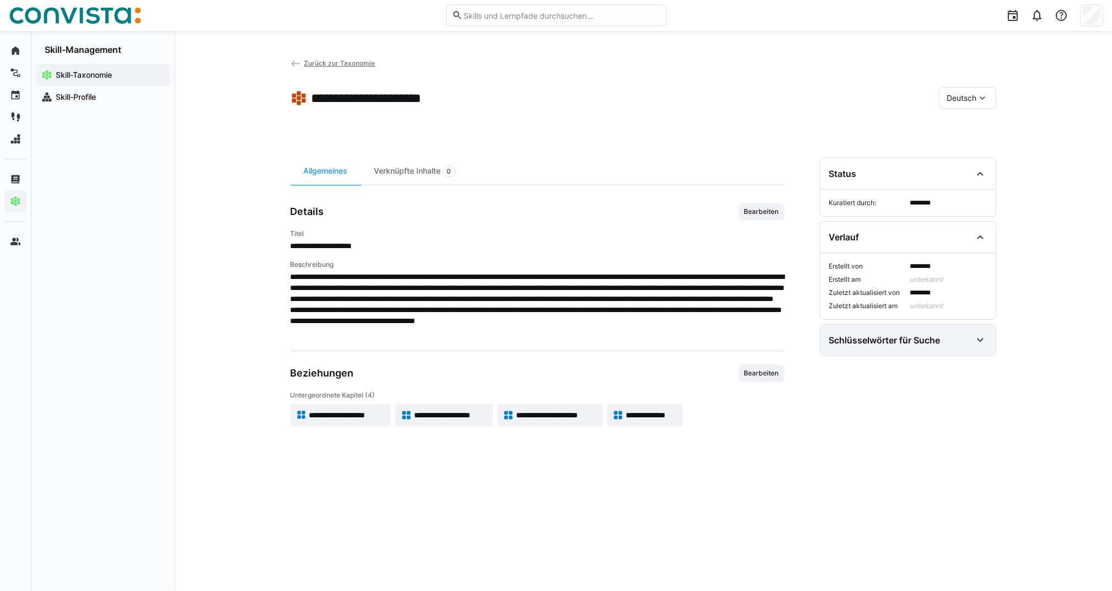  Describe the element at coordinates (326, 171) in the screenshot. I see `div: Allgemeines` at that location.